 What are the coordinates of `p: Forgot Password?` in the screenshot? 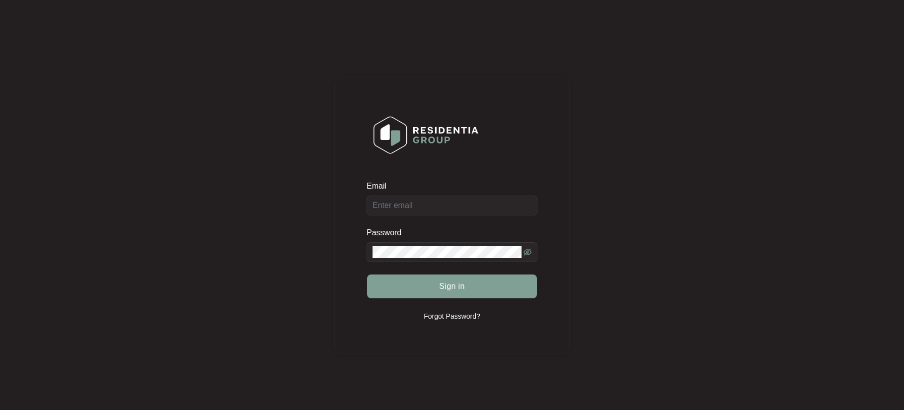 It's located at (452, 316).